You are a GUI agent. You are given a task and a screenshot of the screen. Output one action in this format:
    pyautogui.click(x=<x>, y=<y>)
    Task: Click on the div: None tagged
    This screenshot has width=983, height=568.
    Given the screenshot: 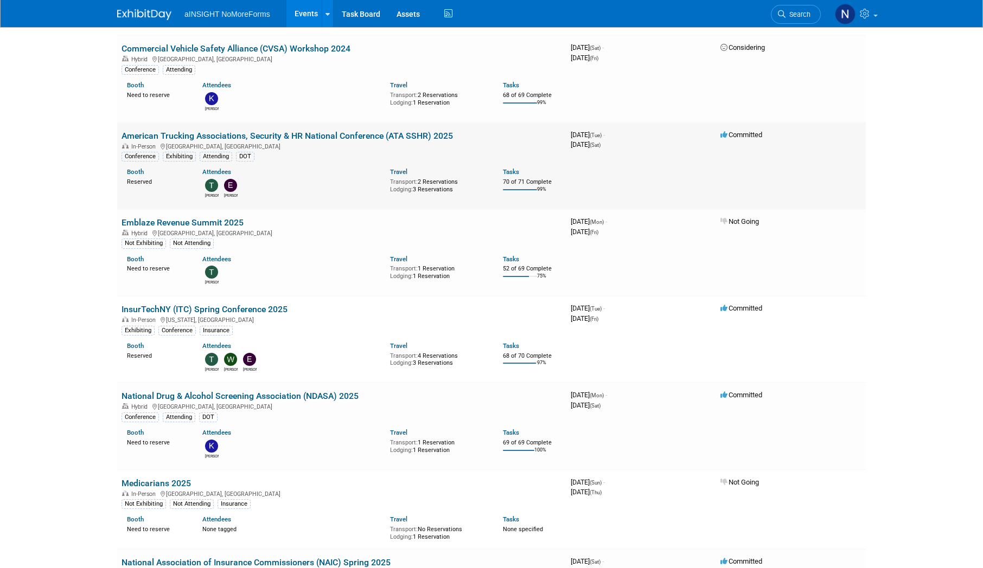 What is the action you would take?
    pyautogui.click(x=292, y=529)
    